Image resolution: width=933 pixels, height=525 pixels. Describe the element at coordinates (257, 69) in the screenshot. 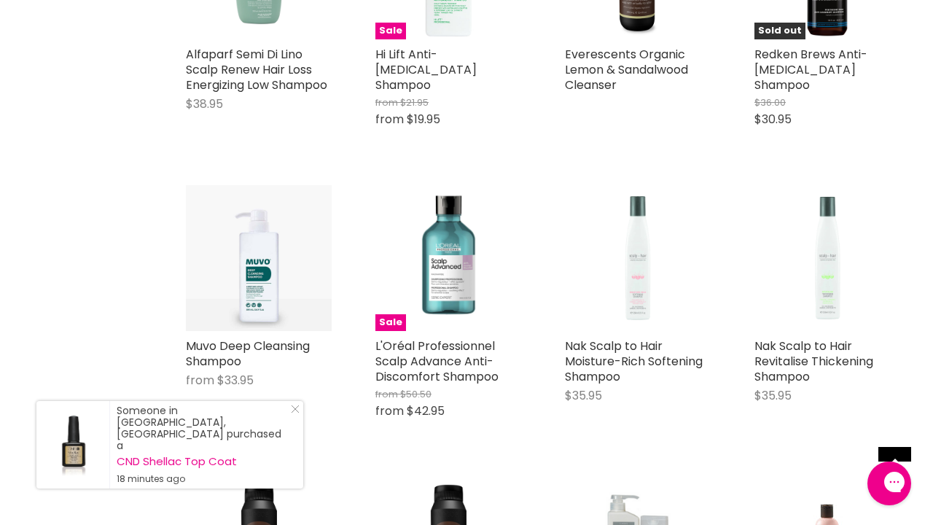

I see `a: Alfaparf Semi Di Lino Scalp Renew Hair Loss Energizing Low Shampoo` at that location.